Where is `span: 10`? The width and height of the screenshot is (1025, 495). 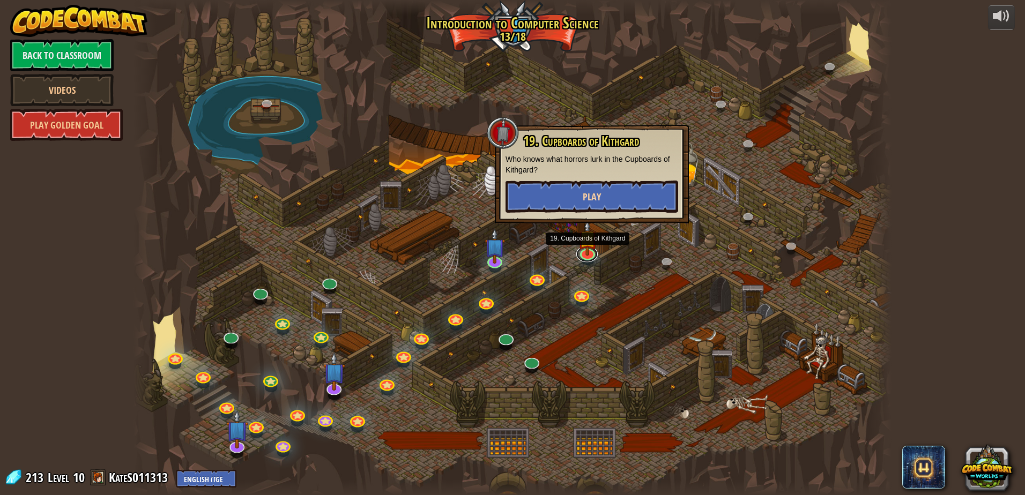 span: 10 is located at coordinates (79, 478).